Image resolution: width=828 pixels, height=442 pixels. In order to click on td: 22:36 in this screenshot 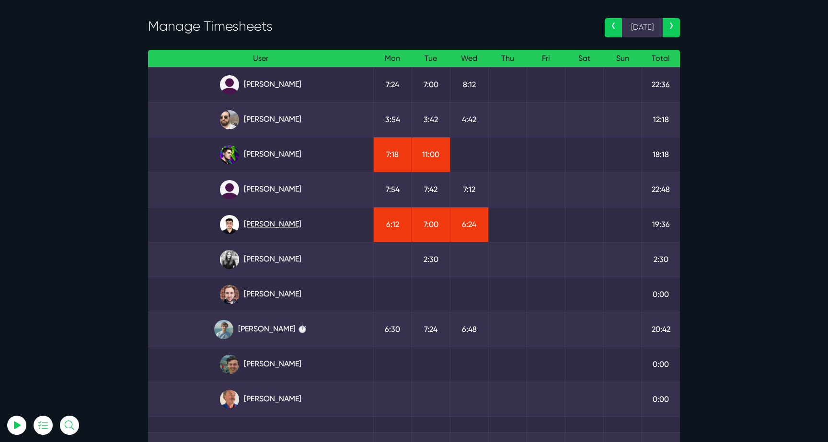, I will do `click(661, 84)`.